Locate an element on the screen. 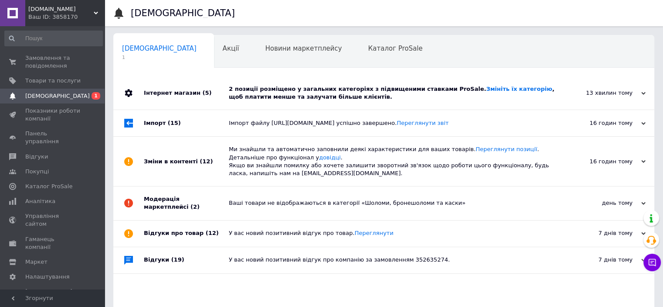 The image size is (663, 307). div: Імпорт is located at coordinates (186, 123).